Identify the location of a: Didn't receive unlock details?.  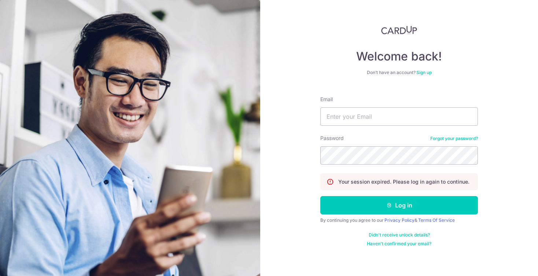
(399, 235).